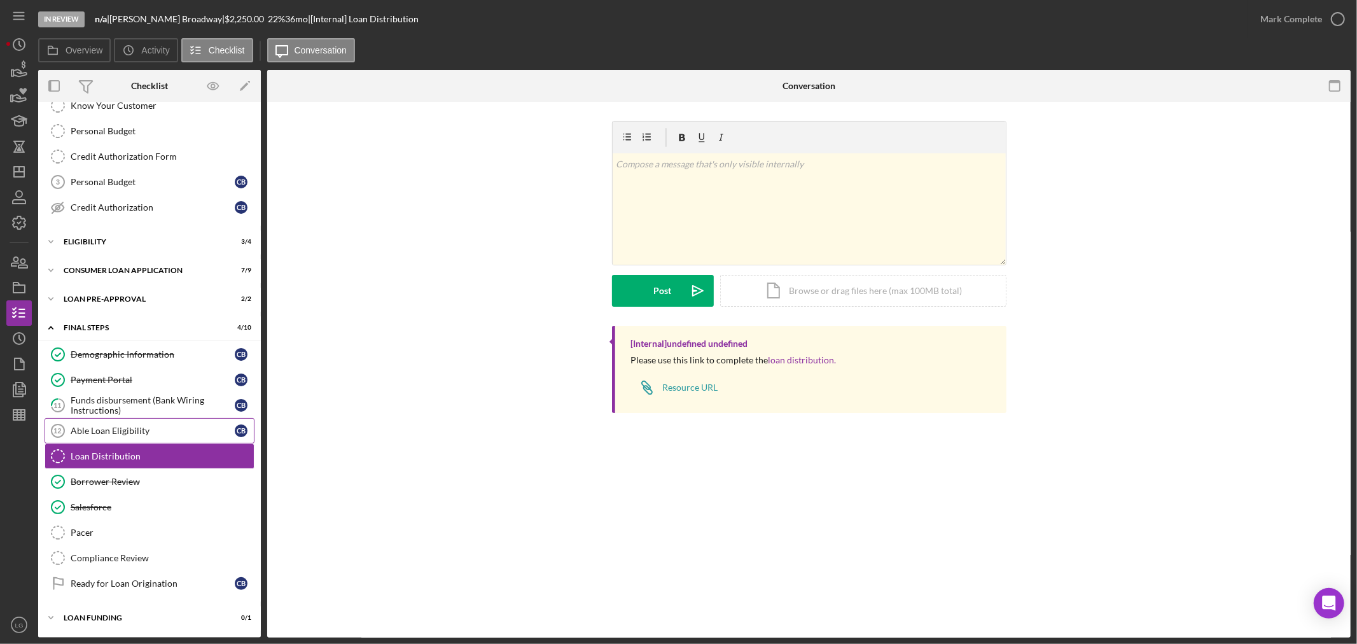  I want to click on div: Know Your Customer, so click(162, 106).